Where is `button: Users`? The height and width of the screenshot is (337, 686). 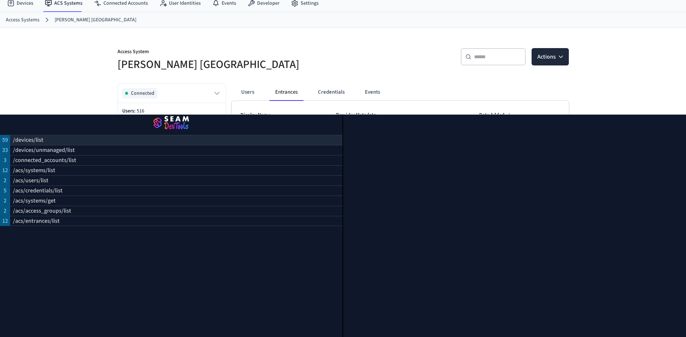 button: Users is located at coordinates (248, 92).